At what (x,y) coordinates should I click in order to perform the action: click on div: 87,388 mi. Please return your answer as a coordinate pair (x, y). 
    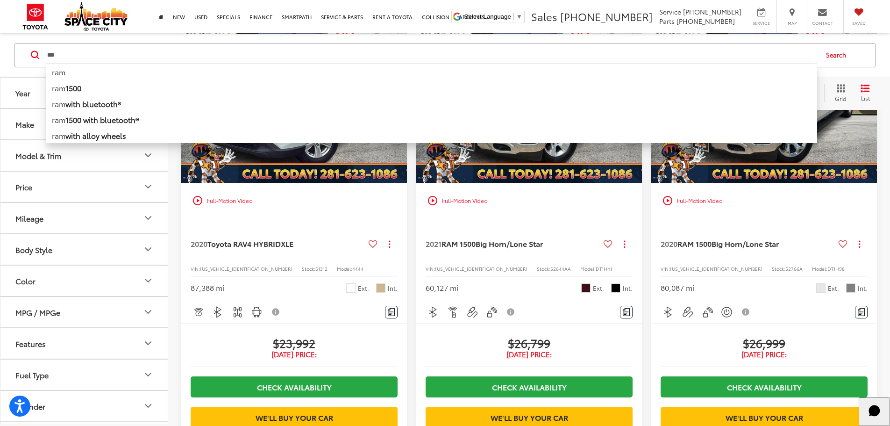
    Looking at the image, I should click on (207, 287).